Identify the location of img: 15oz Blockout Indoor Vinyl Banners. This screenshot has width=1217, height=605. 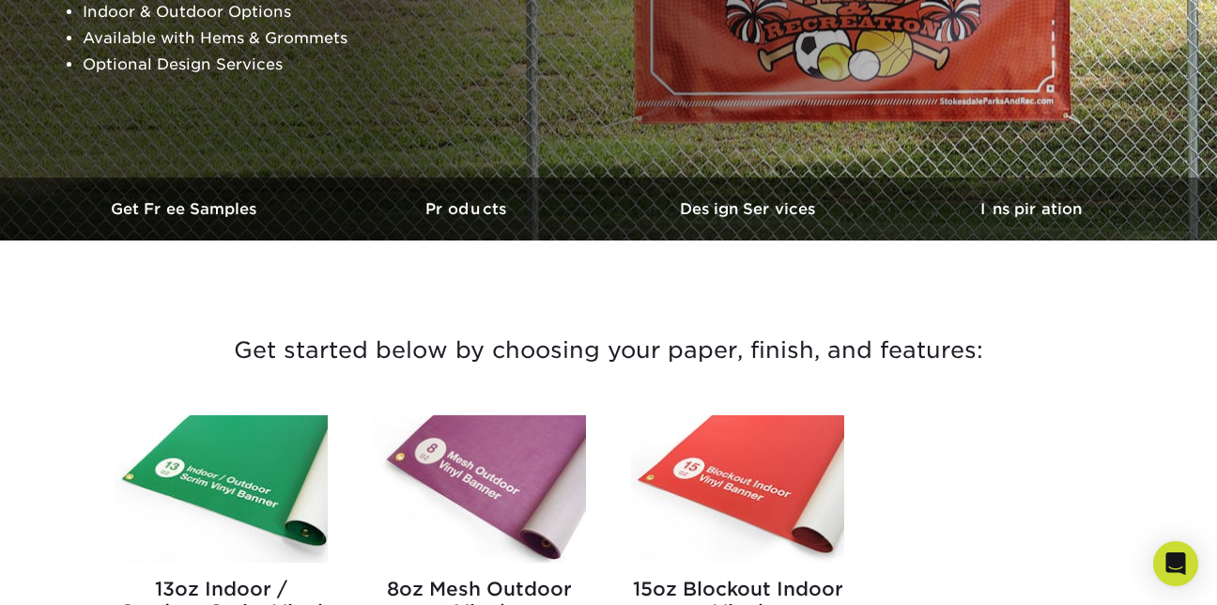
(737, 488).